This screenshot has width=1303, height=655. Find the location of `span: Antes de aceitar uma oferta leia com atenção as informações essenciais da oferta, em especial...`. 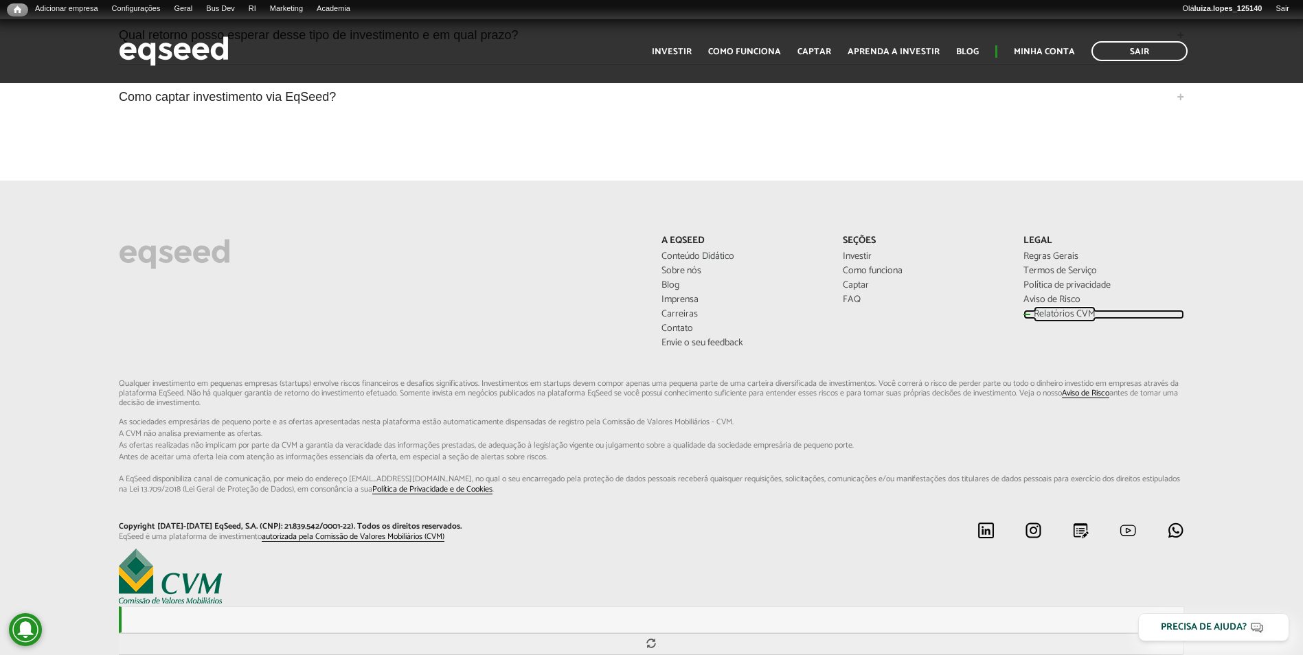

span: Antes de aceitar uma oferta leia com atenção as informações essenciais da oferta, em especial... is located at coordinates (651, 458).